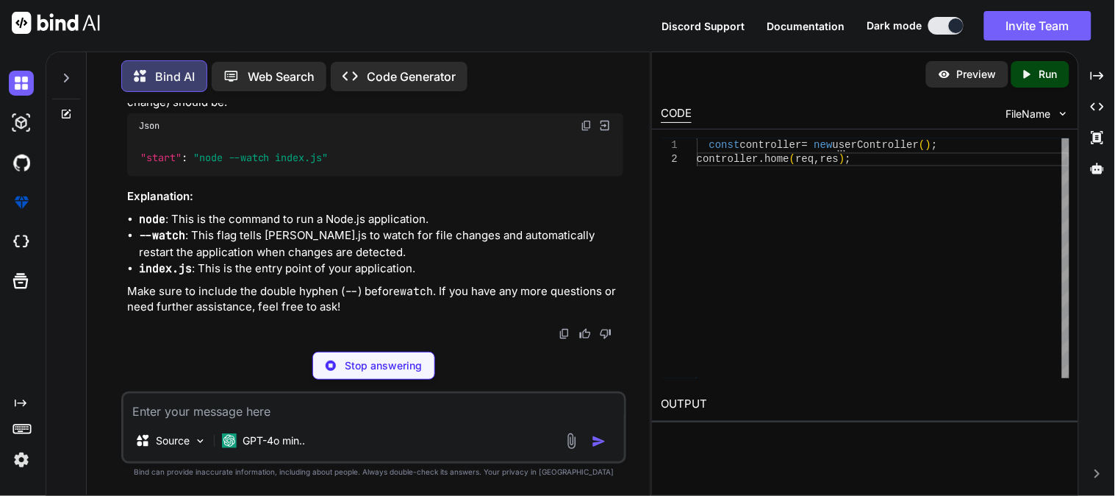 This screenshot has height=496, width=1115. I want to click on img: icon, so click(599, 441).